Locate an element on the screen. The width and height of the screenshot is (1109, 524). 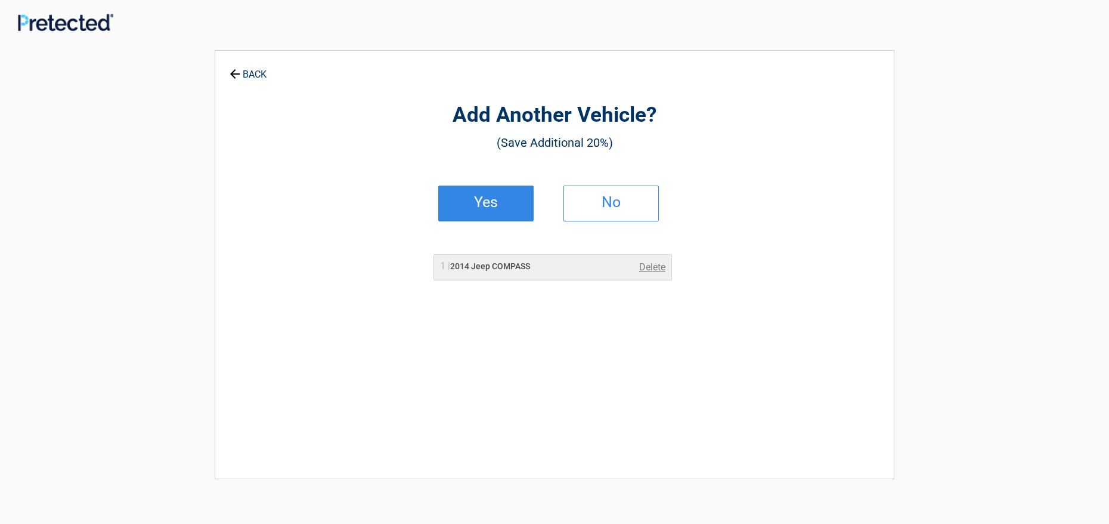
img: Main Logo is located at coordinates (66, 22).